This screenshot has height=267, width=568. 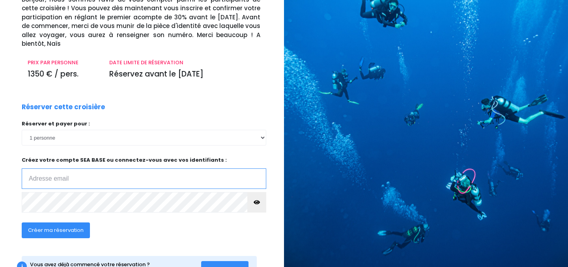 I want to click on input: Adresse email, so click(x=144, y=179).